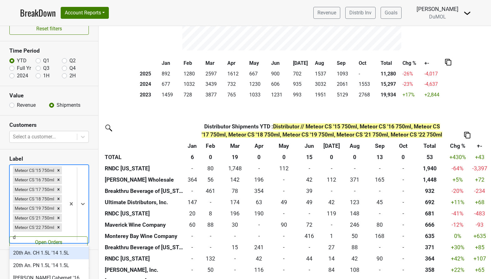  Describe the element at coordinates (49, 125) in the screenshot. I see `h3: Customers` at that location.